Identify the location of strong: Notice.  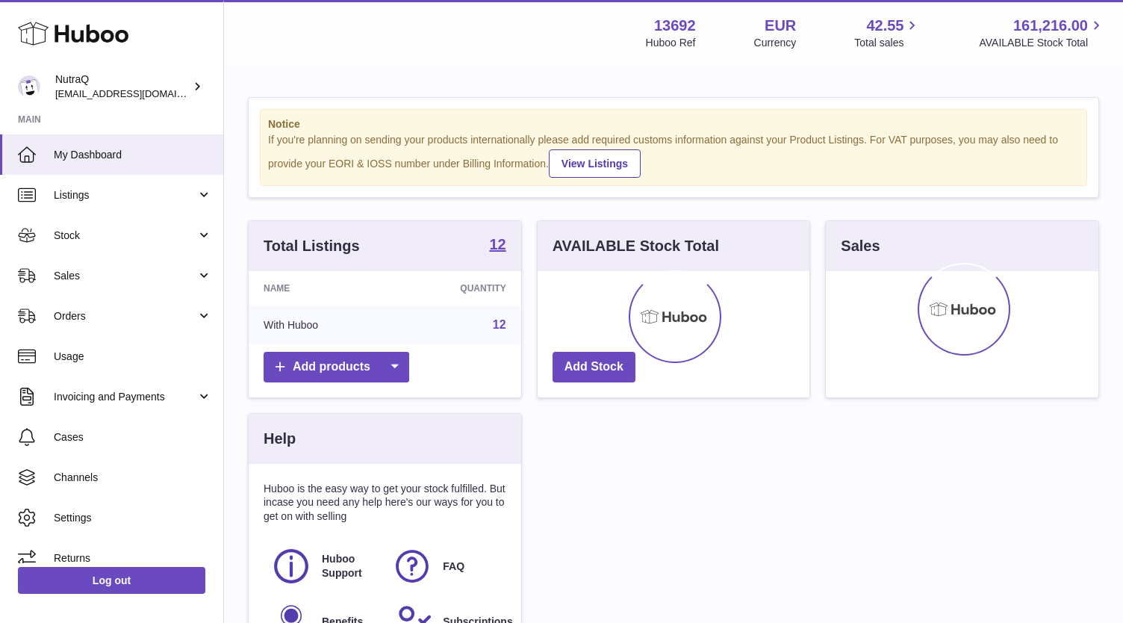
(674, 124).